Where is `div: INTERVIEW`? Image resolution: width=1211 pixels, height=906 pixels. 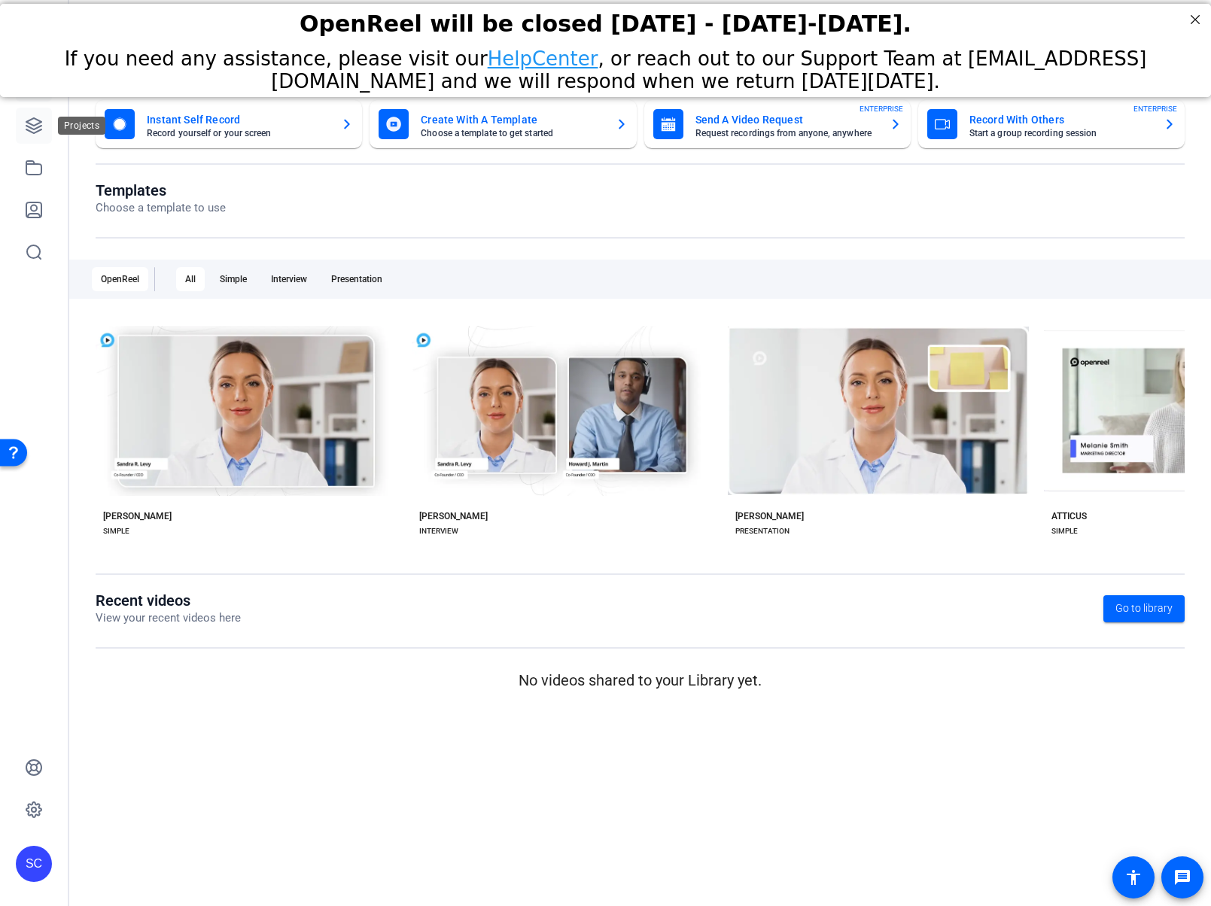 div: INTERVIEW is located at coordinates (439, 531).